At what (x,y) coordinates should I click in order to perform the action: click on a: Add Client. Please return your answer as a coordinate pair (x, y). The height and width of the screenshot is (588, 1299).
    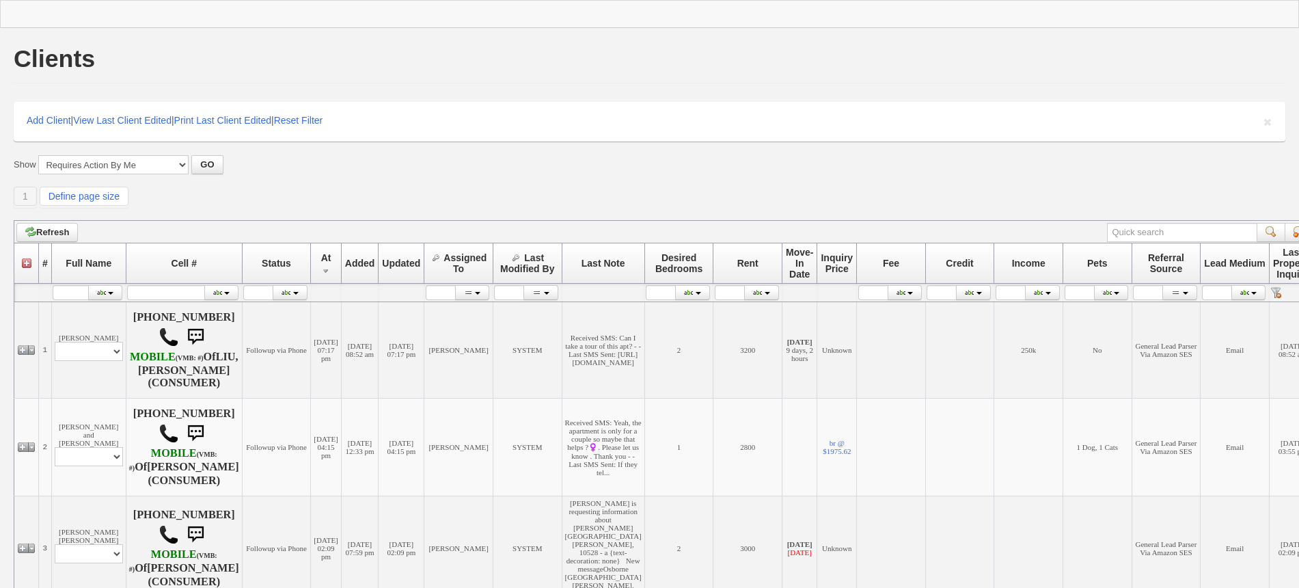
    Looking at the image, I should click on (49, 120).